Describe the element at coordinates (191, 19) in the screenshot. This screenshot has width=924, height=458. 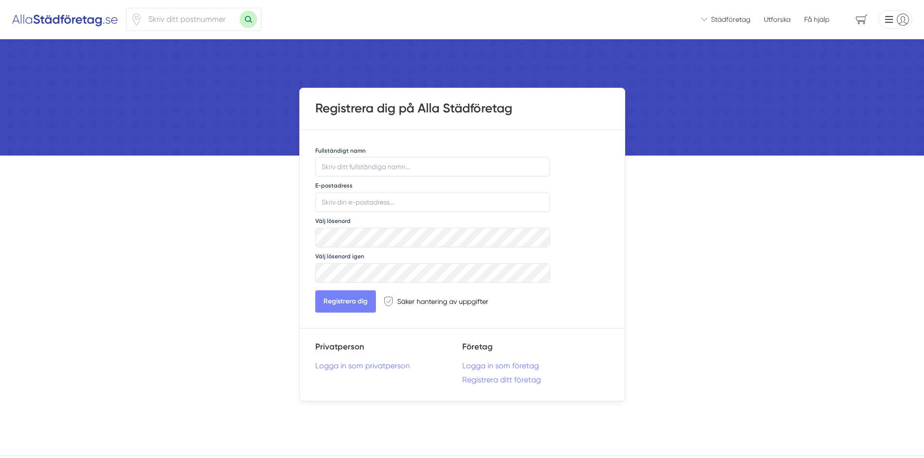
I see `input: Skriv ditt postnummer` at that location.